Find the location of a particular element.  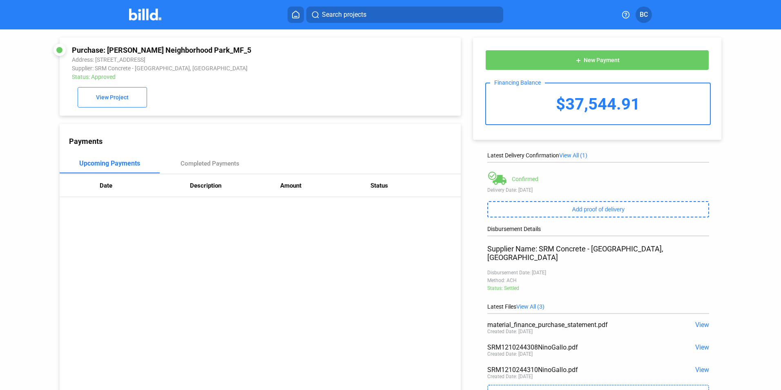

div: material_finance_purchase_statement.pdf is located at coordinates (576, 324).